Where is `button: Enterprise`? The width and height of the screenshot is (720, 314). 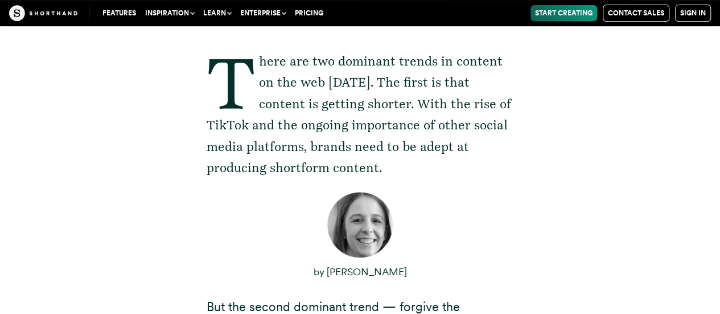
button: Enterprise is located at coordinates (263, 13).